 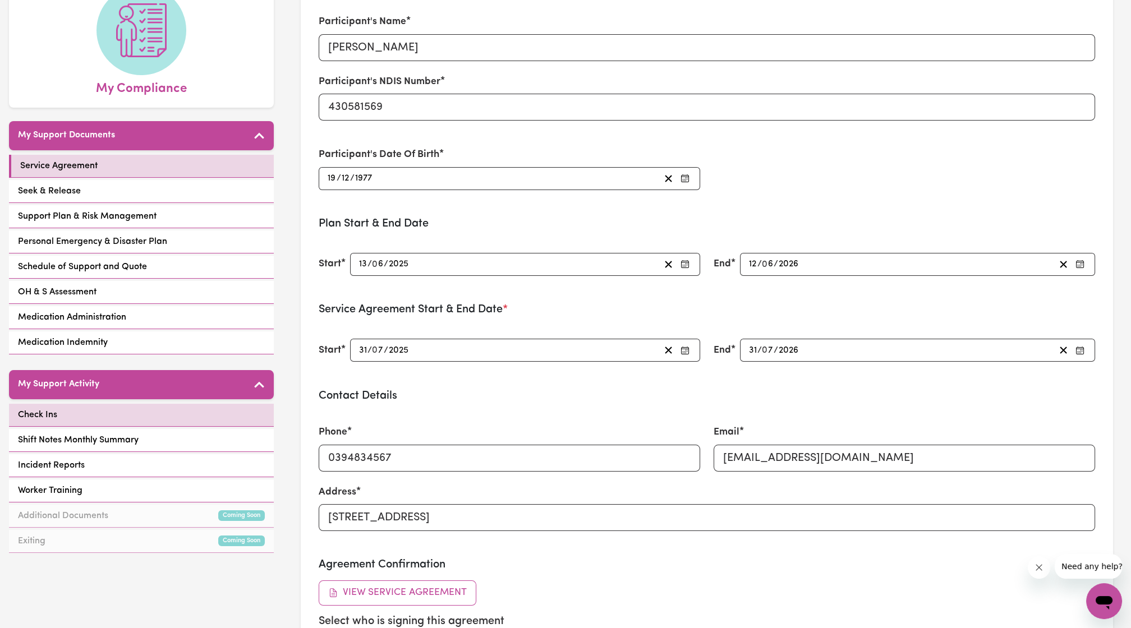 I want to click on a: Medication Indemnity, so click(x=141, y=343).